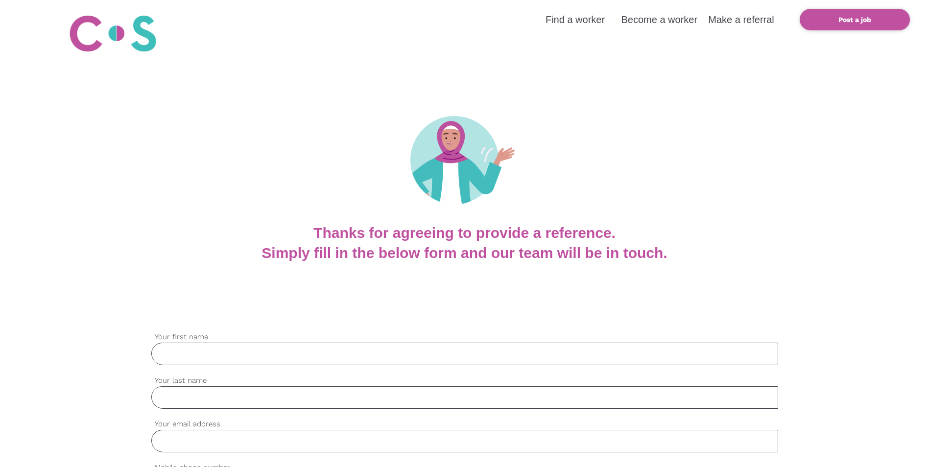 The image size is (929, 467). What do you see at coordinates (465, 424) in the screenshot?
I see `label: Your email address` at bounding box center [465, 424].